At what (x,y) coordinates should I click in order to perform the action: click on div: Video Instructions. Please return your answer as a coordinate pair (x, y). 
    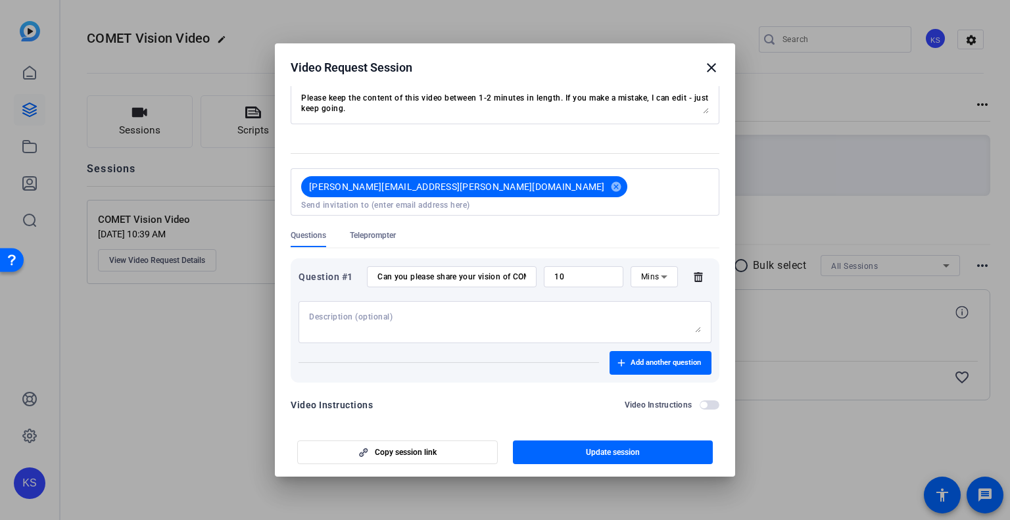
    Looking at the image, I should click on (331, 405).